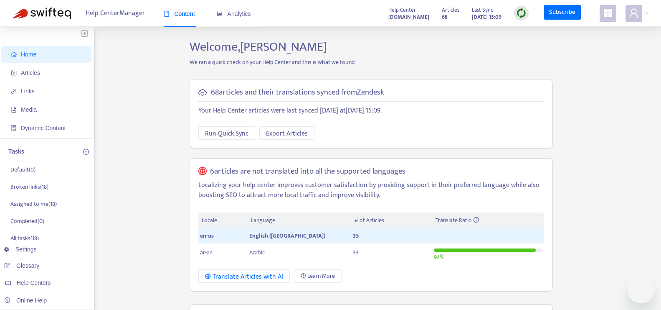  What do you see at coordinates (297, 92) in the screenshot?
I see `h5: 68 articles and their translations synced from Zendesk` at bounding box center [297, 92].